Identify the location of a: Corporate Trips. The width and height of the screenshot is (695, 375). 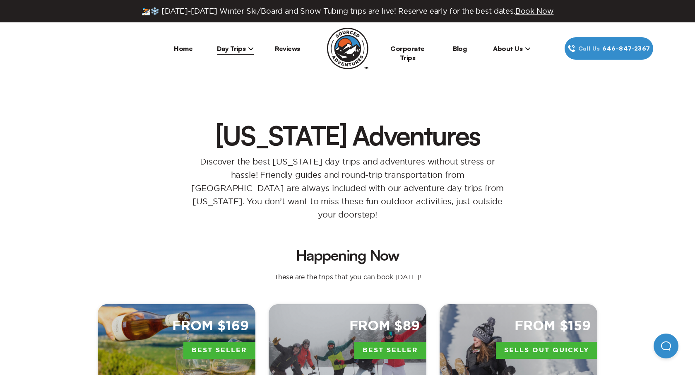
(408, 53).